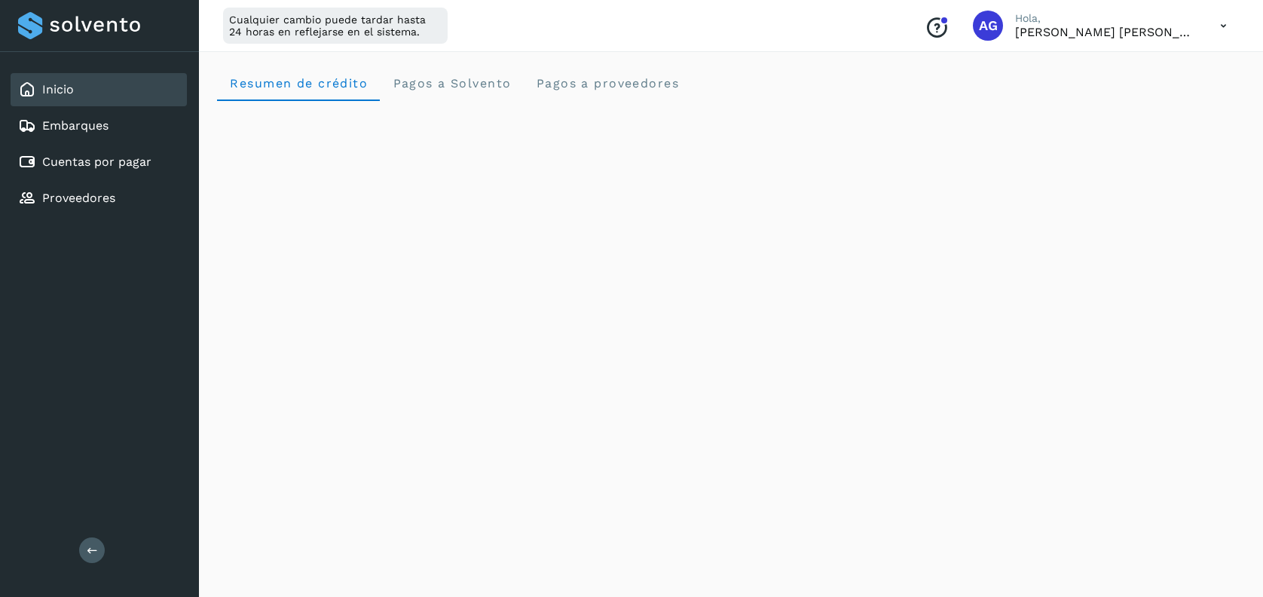  What do you see at coordinates (451, 83) in the screenshot?
I see `span: Pagos a Solvento` at bounding box center [451, 83].